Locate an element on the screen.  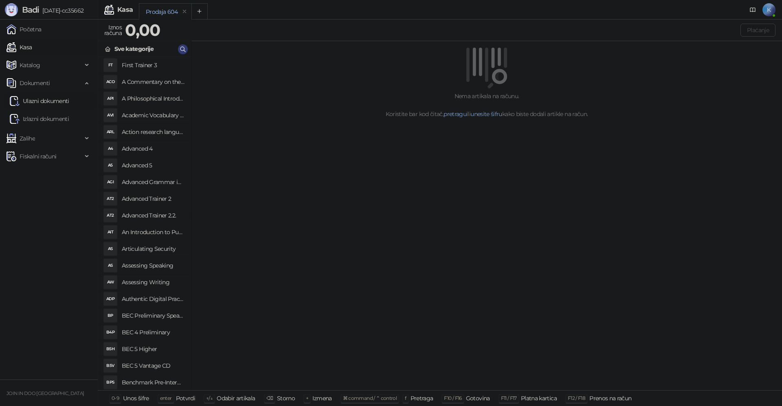
h4: A Philosophical Introduction to Human Rights is located at coordinates (153, 99).